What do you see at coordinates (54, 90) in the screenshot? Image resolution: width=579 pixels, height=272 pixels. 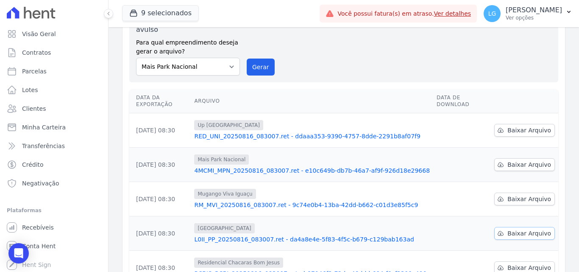 I see `a: Lotes` at bounding box center [54, 90].